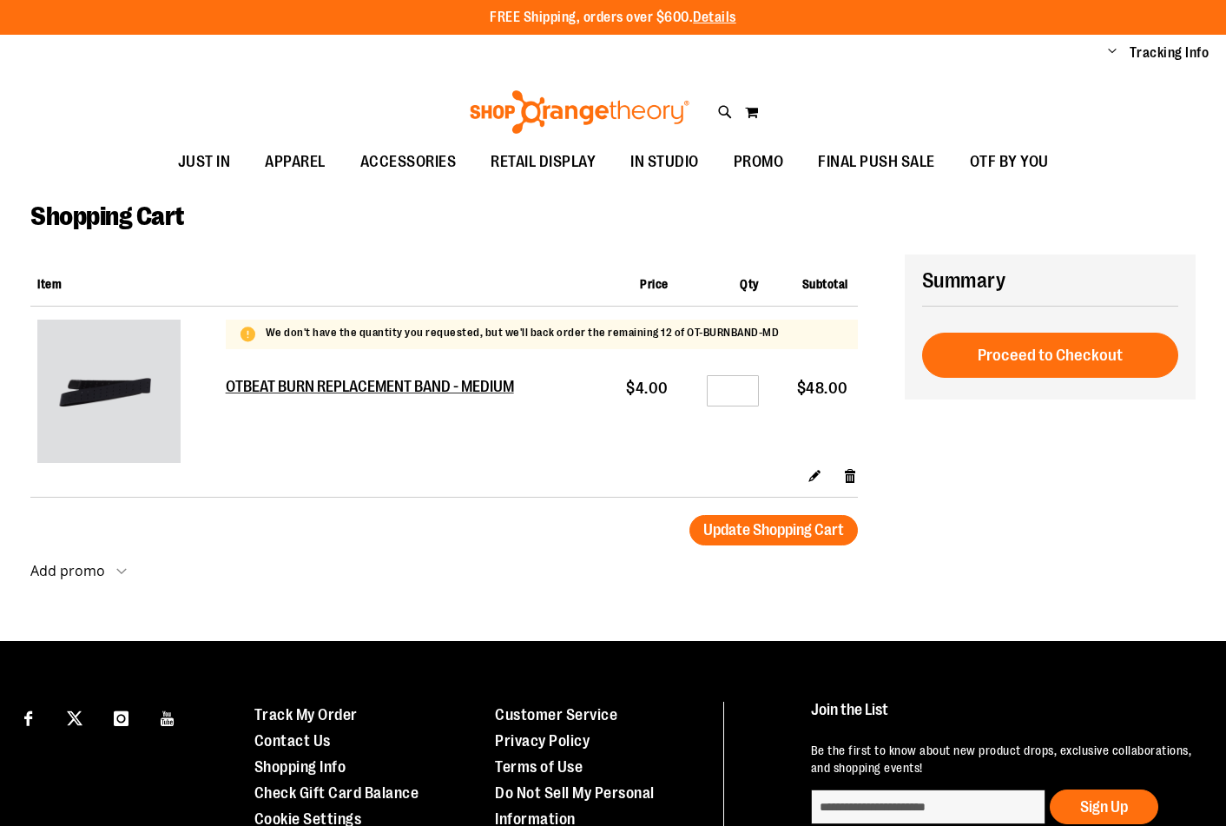 This screenshot has width=1226, height=826. I want to click on button: Add promo, so click(78, 575).